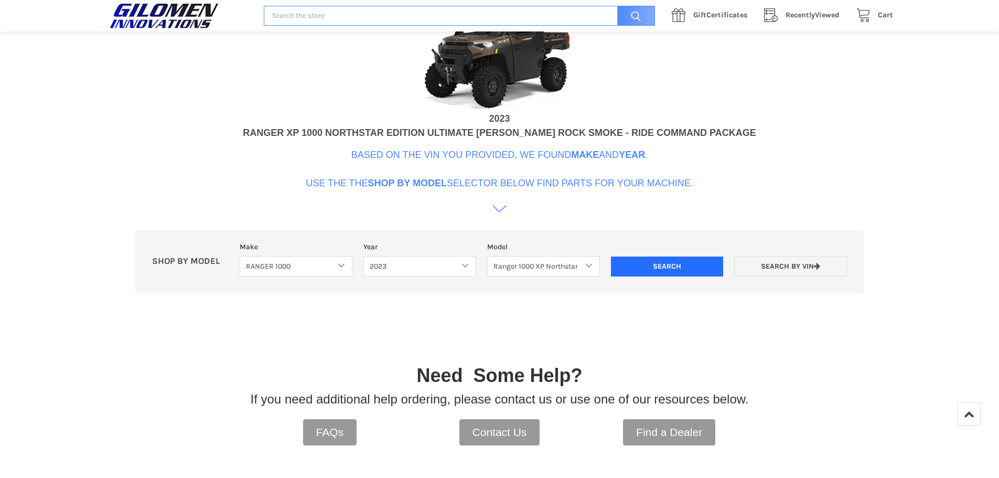 The height and width of the screenshot is (478, 999). Describe the element at coordinates (419, 246) in the screenshot. I see `label: Year` at that location.